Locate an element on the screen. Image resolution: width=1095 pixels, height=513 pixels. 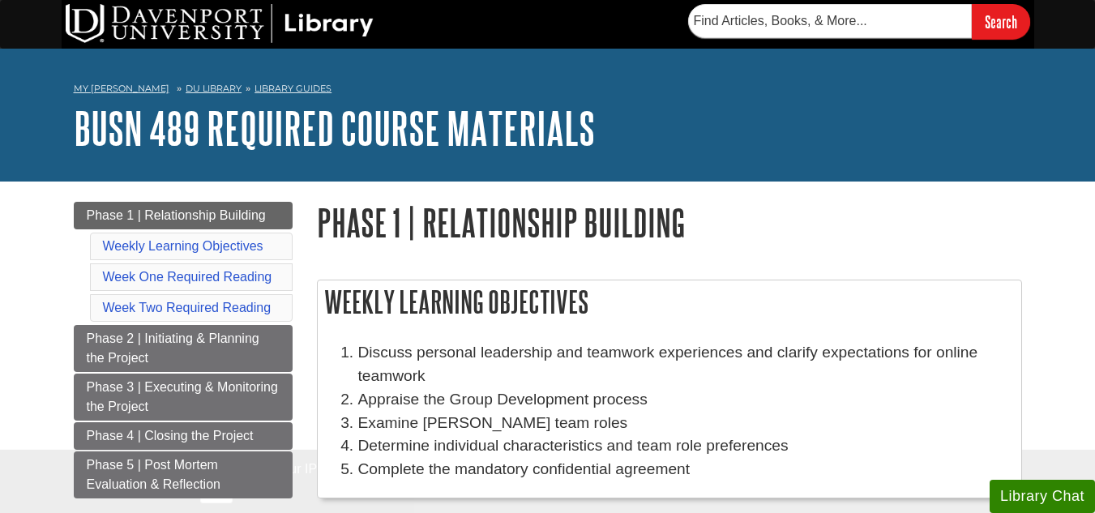
a: Weekly Learning Objectives is located at coordinates (183, 246).